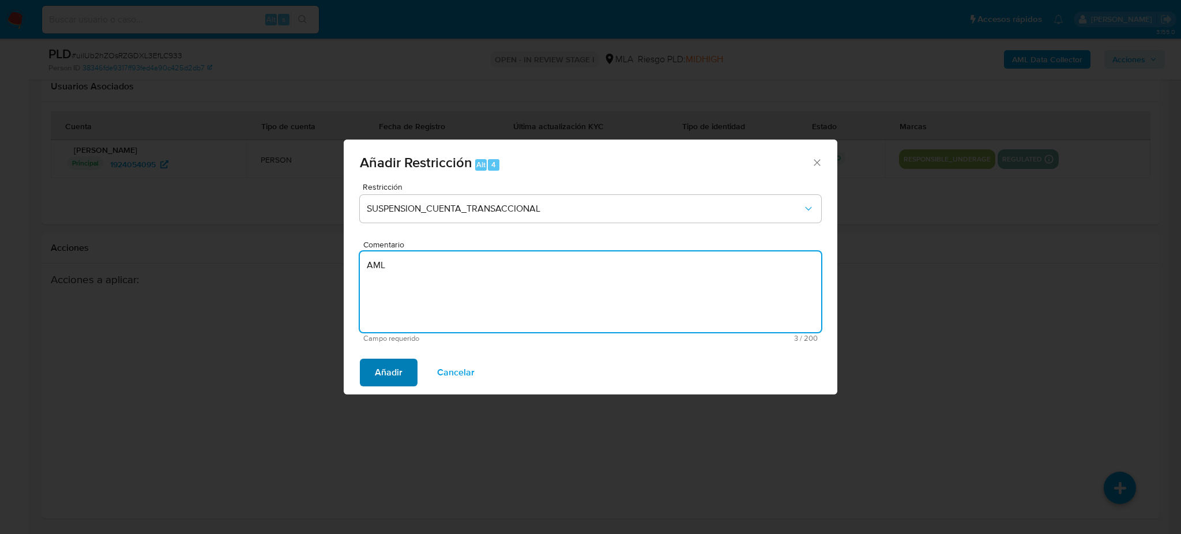  Describe the element at coordinates (704, 338) in the screenshot. I see `span: Máximo 200 caracteres` at that location.